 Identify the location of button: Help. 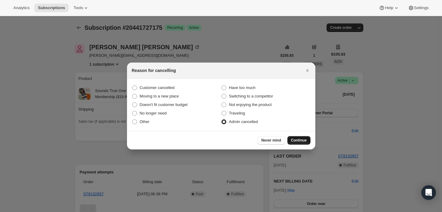
(389, 8).